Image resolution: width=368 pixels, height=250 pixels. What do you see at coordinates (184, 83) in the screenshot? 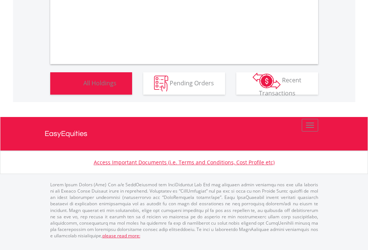
I see `button: Pending Orders` at bounding box center [184, 83].